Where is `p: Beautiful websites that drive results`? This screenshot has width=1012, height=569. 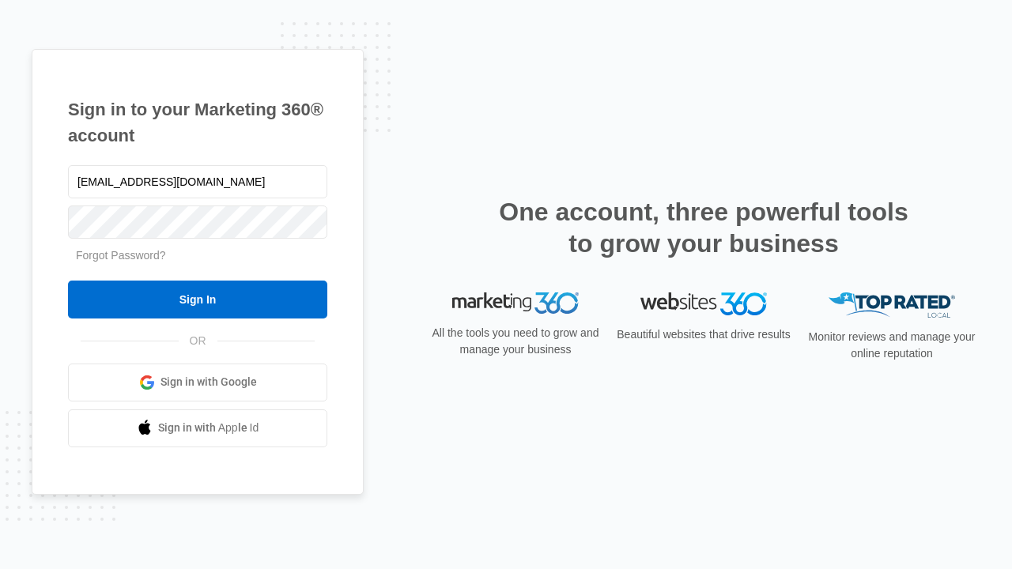
p: Beautiful websites that drive results is located at coordinates (704, 334).